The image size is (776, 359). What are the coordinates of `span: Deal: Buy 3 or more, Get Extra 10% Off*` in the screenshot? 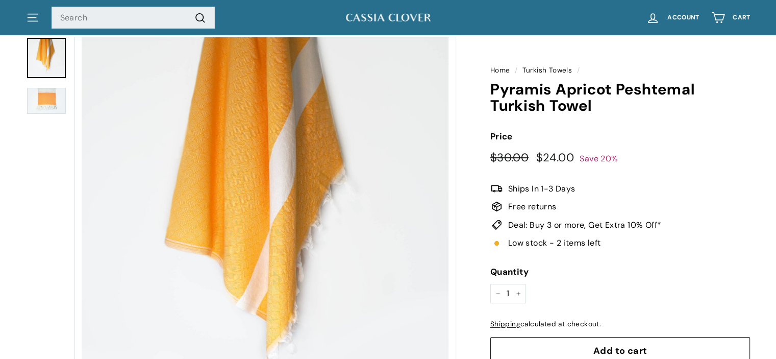 It's located at (585, 225).